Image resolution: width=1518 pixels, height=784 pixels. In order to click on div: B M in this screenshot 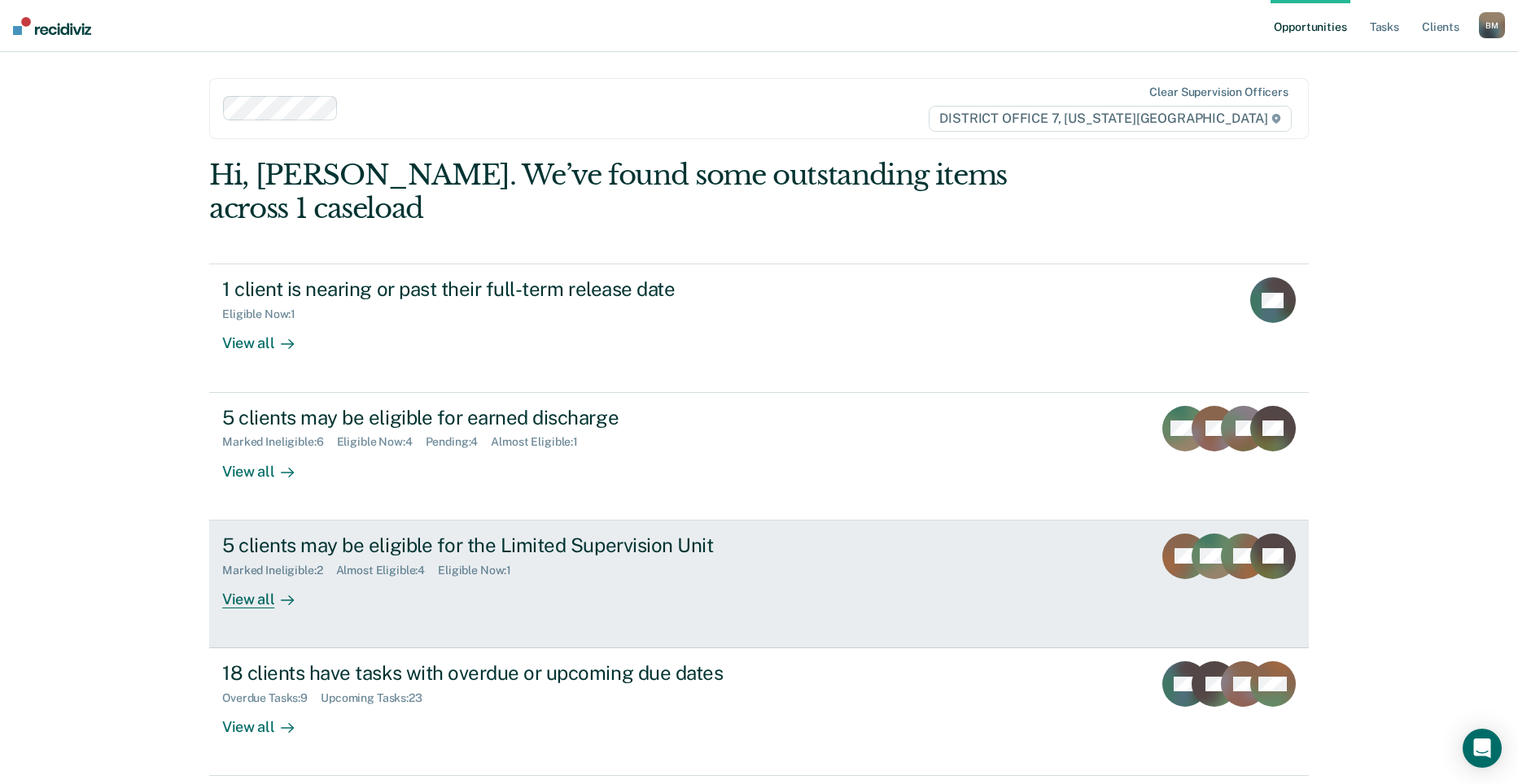, I will do `click(1492, 26)`.